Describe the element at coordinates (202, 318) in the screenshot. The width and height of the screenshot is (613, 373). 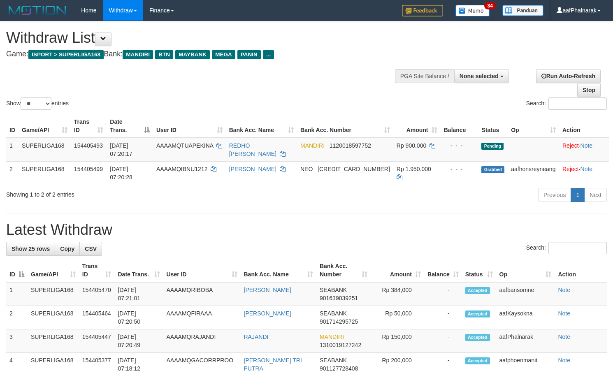
I see `td: AAAAMQFIRAAA` at that location.